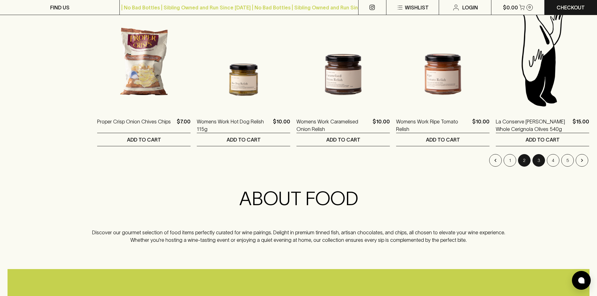 Image resolution: width=597 pixels, height=296 pixels. What do you see at coordinates (333, 125) in the screenshot?
I see `p: Womens Work Caramelised Onion Relish` at bounding box center [333, 125].